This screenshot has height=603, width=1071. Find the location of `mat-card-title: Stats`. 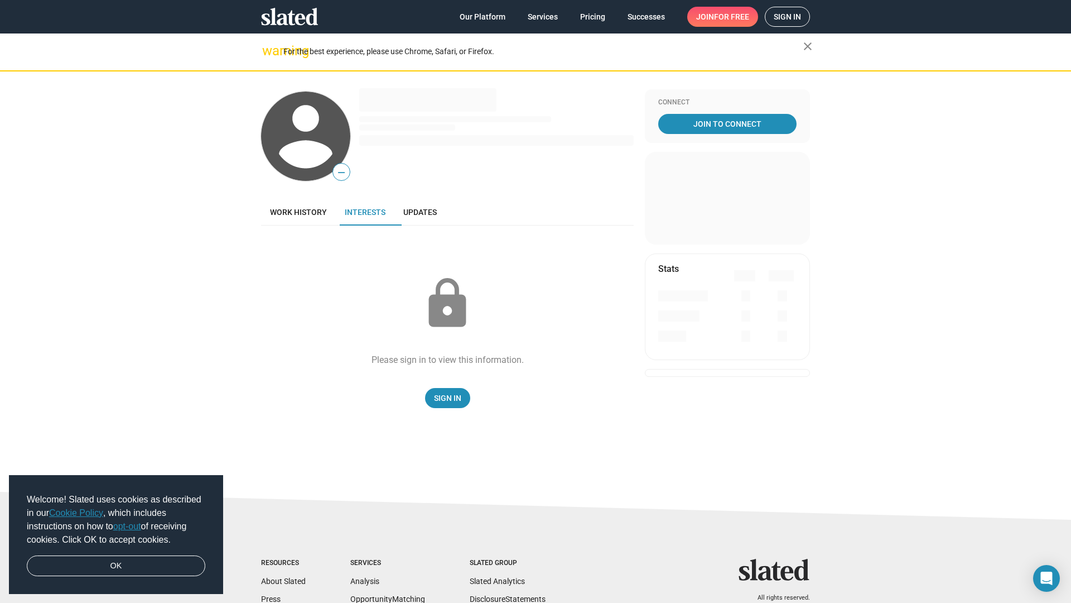

mat-card-title: Stats is located at coordinates (668, 268).